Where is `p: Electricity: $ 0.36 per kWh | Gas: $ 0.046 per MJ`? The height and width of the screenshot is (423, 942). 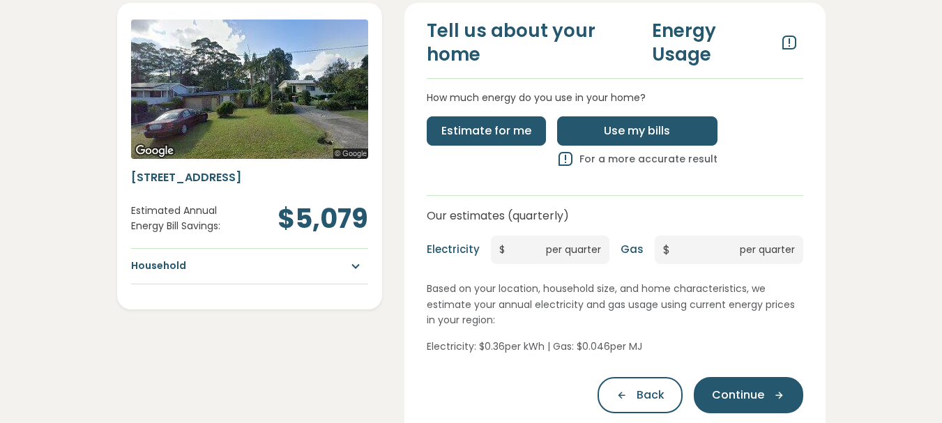
p: Electricity: $ 0.36 per kWh | Gas: $ 0.046 per MJ is located at coordinates (615, 346).